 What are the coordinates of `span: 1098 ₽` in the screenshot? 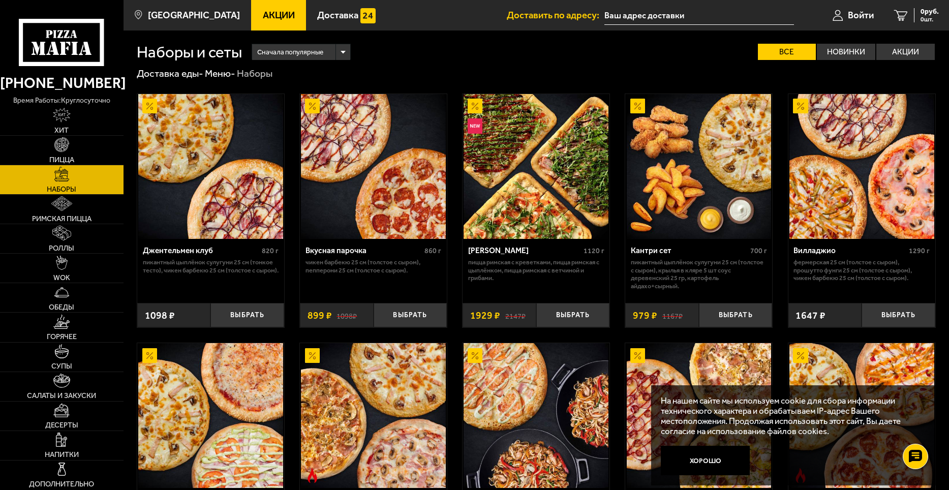 It's located at (160, 315).